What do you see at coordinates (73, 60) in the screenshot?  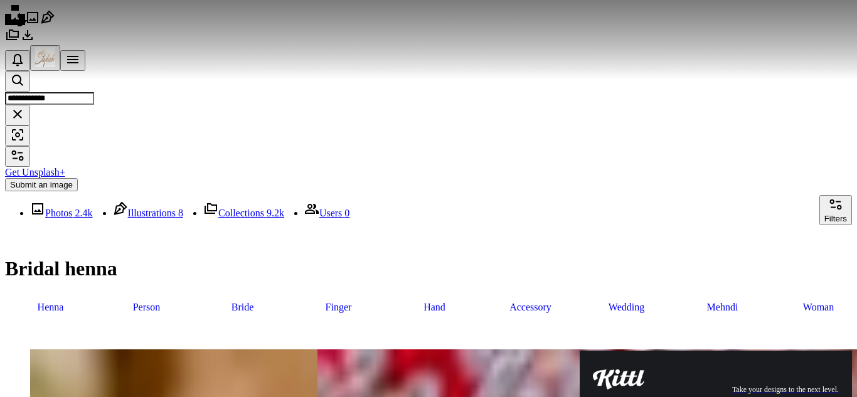 I see `button: Menu` at bounding box center [73, 60].